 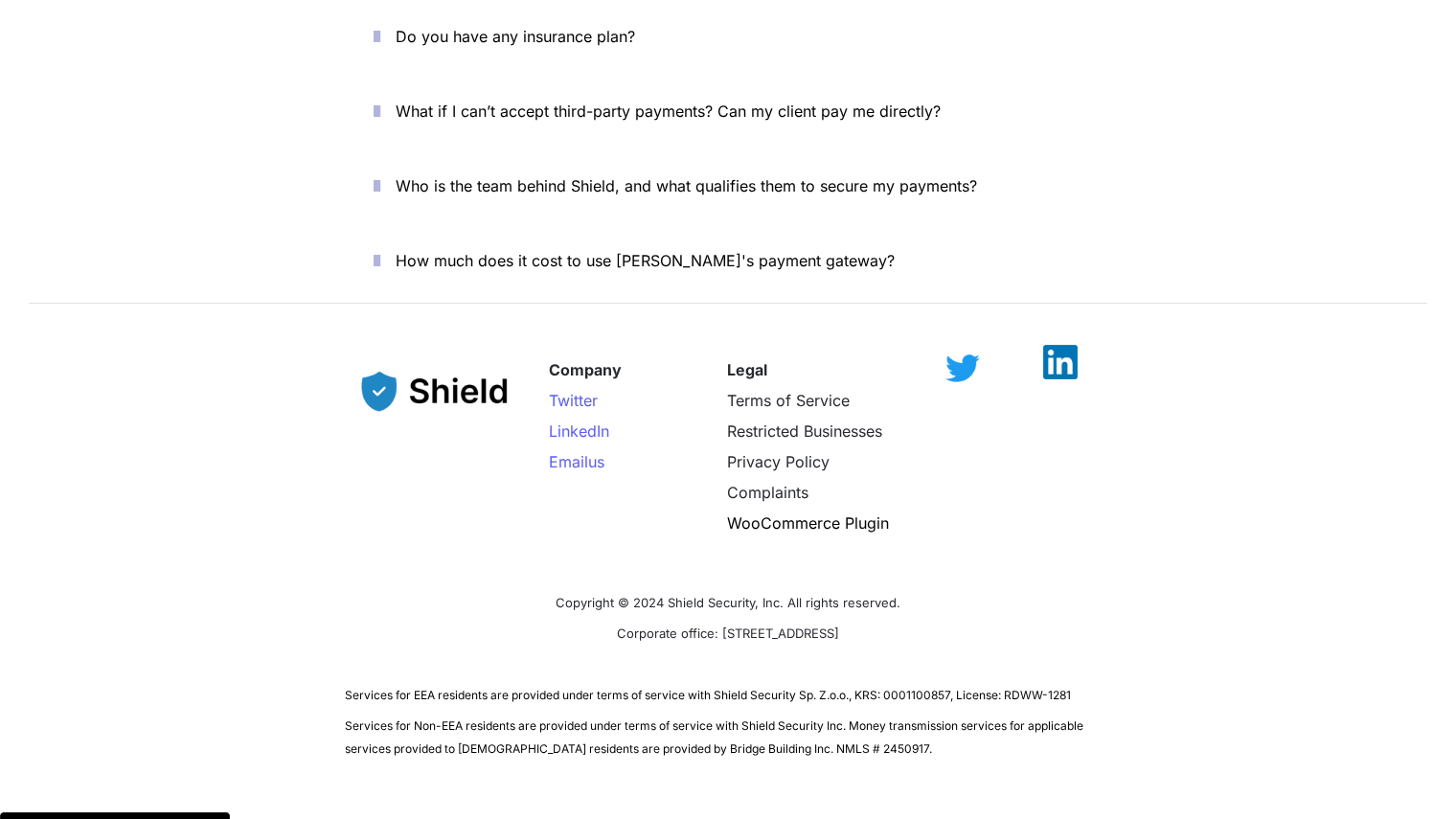 I want to click on a: WooCommerce Plugin, so click(x=808, y=523).